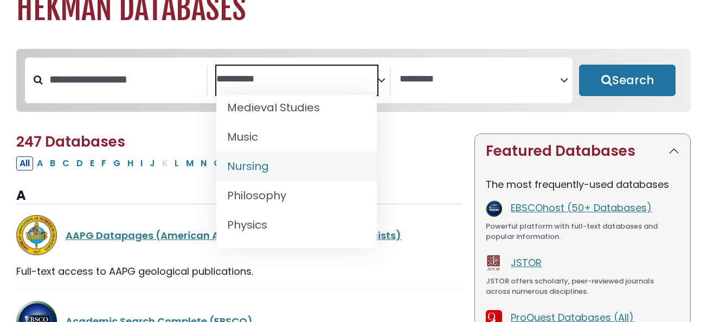 This screenshot has width=707, height=322. What do you see at coordinates (582, 184) in the screenshot?
I see `p: The most frequently-used databases` at bounding box center [582, 184].